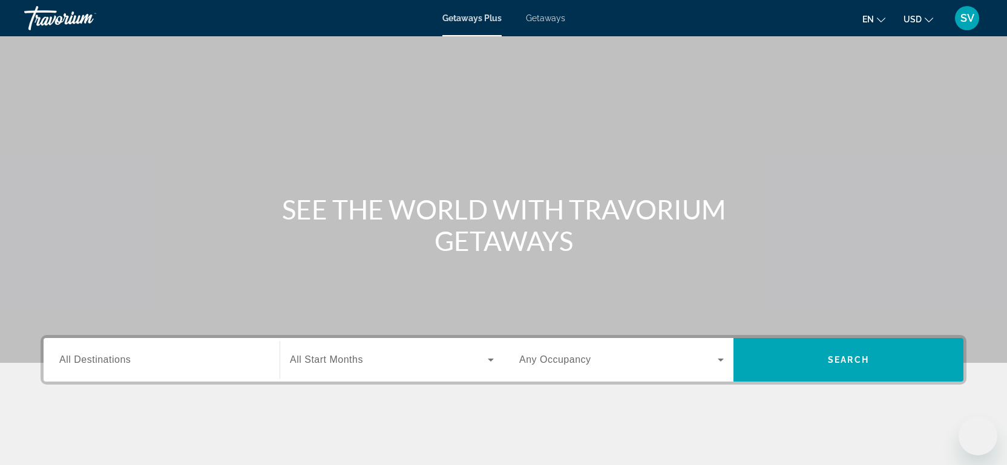 The width and height of the screenshot is (1007, 465). What do you see at coordinates (95, 359) in the screenshot?
I see `span: All Destinations` at bounding box center [95, 359].